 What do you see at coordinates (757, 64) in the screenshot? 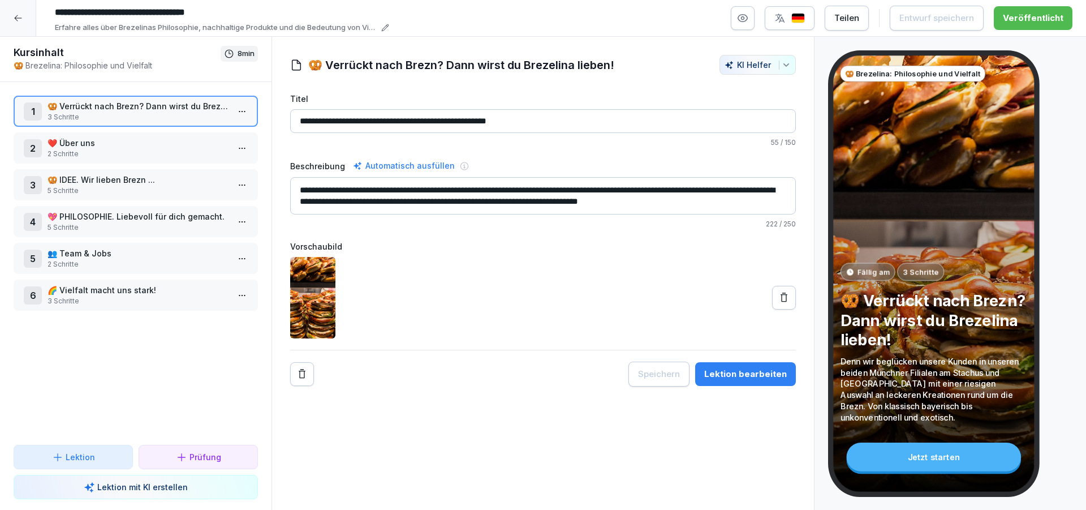
I see `div: KI Helfer` at bounding box center [757, 64].